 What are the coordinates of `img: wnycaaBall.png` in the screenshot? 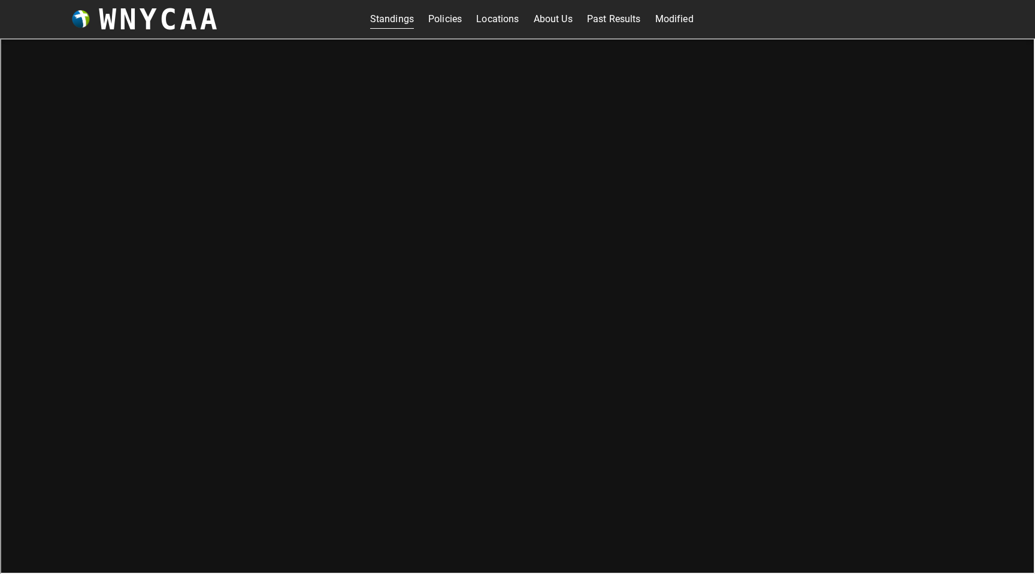 It's located at (81, 19).